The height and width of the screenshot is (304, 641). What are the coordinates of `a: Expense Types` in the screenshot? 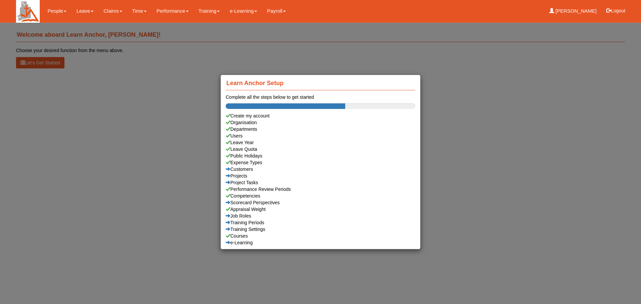 It's located at (321, 163).